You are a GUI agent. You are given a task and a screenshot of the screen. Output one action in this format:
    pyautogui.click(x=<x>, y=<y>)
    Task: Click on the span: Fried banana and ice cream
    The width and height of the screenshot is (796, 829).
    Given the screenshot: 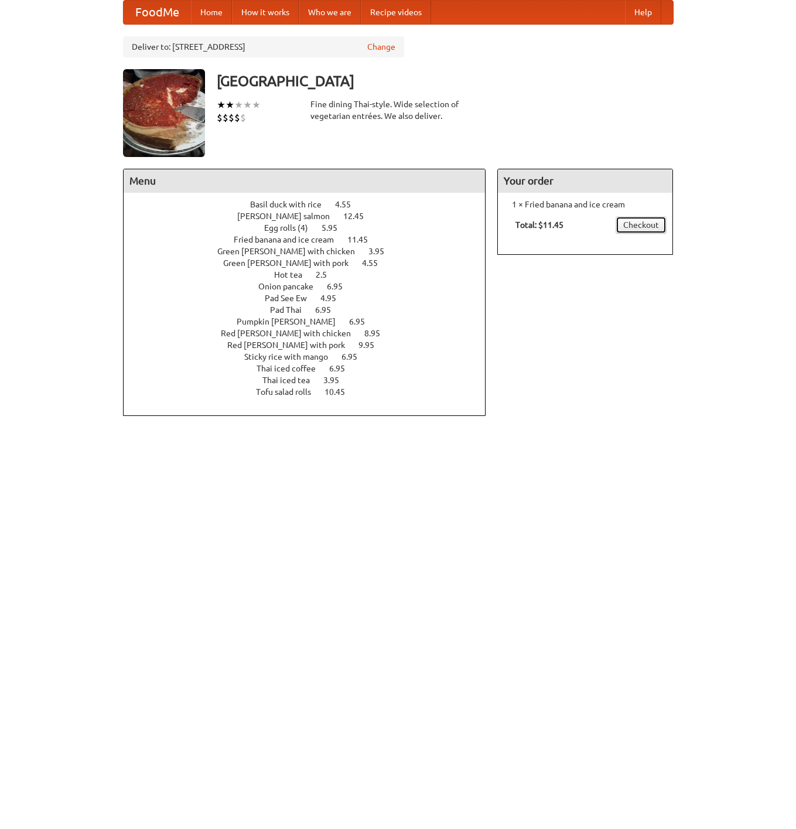 What is the action you would take?
    pyautogui.click(x=289, y=240)
    